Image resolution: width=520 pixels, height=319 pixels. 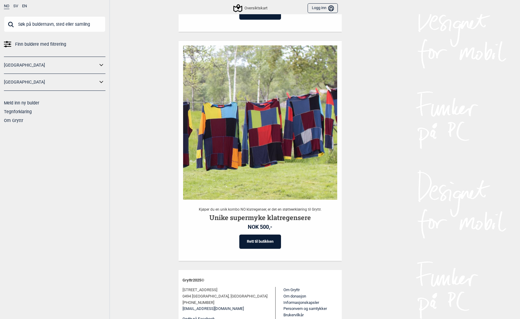 I want to click on p: Kjøper du en unik kombo NO klatregenser, er det en støtteerklæring til Gryttr., so click(x=260, y=209).